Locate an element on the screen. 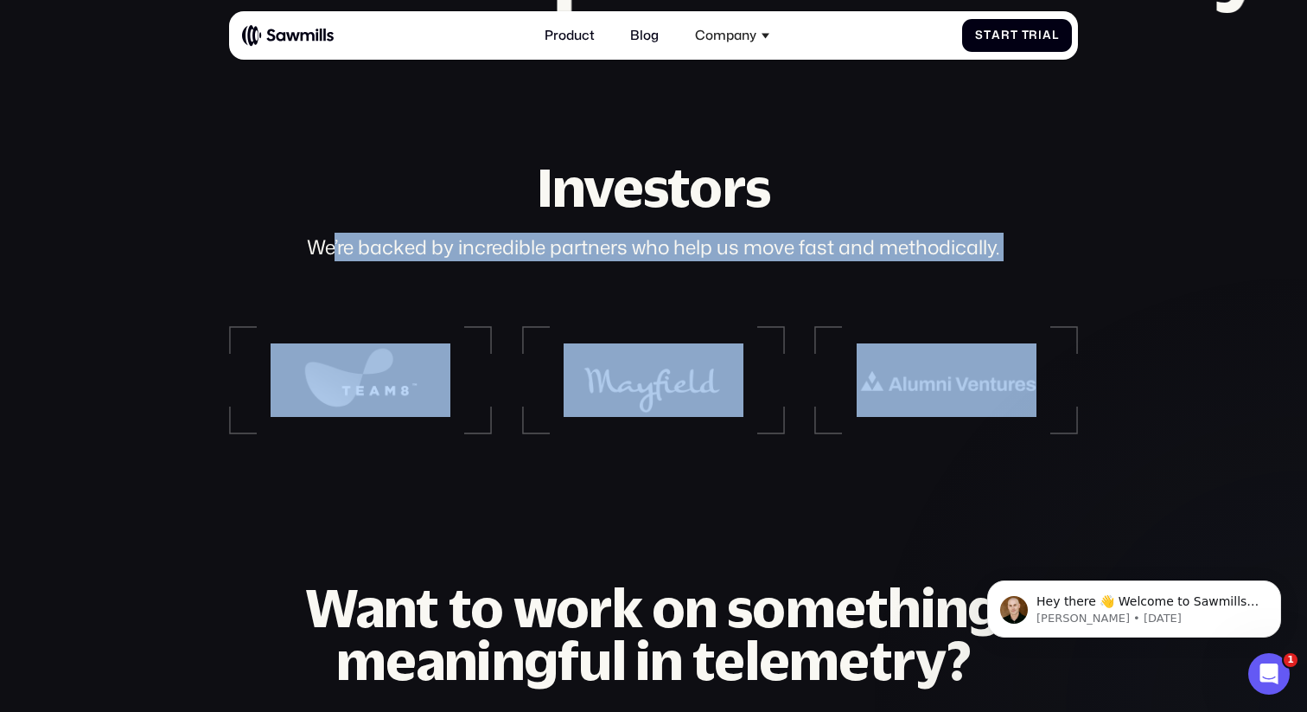  span: S is located at coordinates (980, 35).